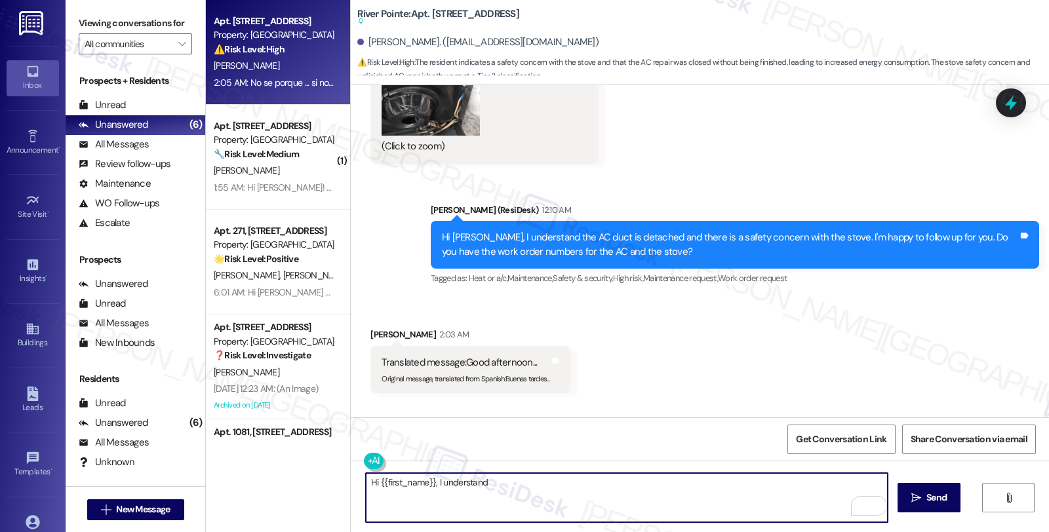  Describe the element at coordinates (117, 343) in the screenshot. I see `div: New Inbounds` at that location.